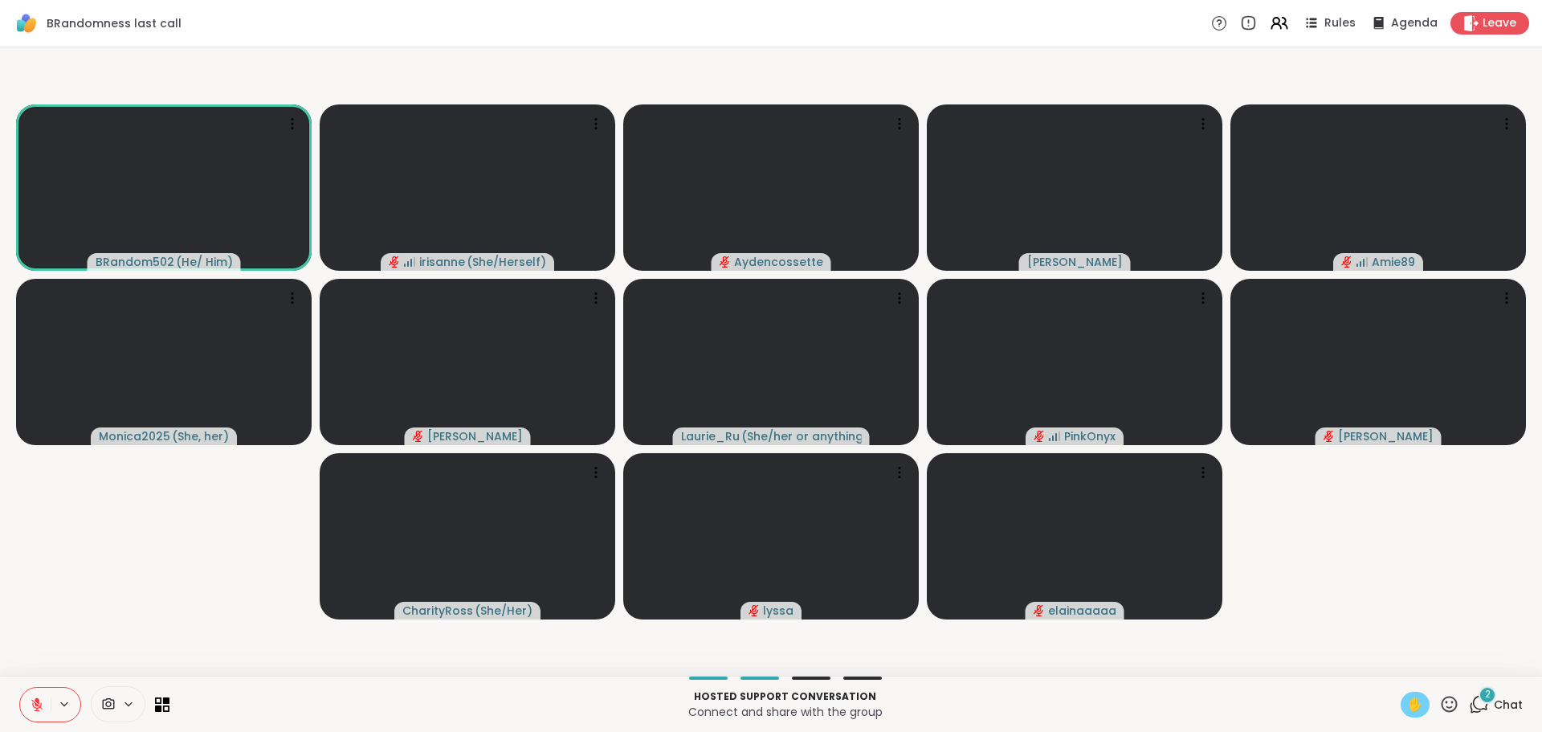  What do you see at coordinates (1415, 23) in the screenshot?
I see `span: Agenda` at bounding box center [1415, 23].